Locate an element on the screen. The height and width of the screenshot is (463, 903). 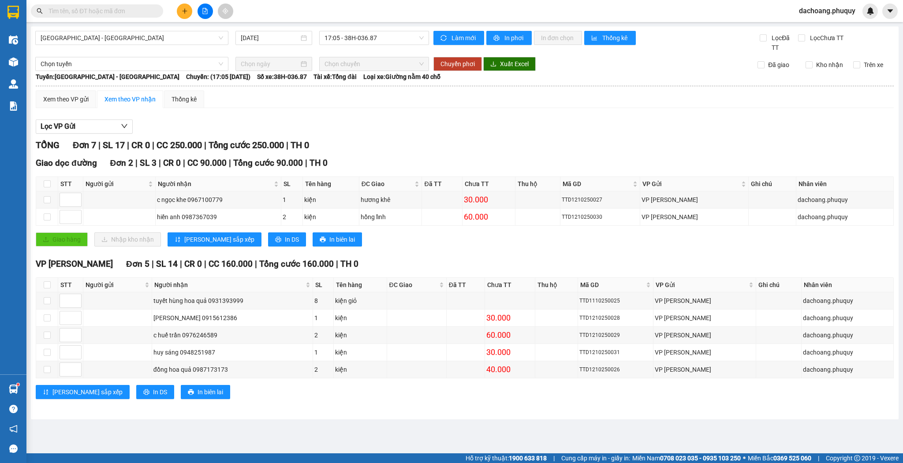
span: copyright is located at coordinates (858, 458).